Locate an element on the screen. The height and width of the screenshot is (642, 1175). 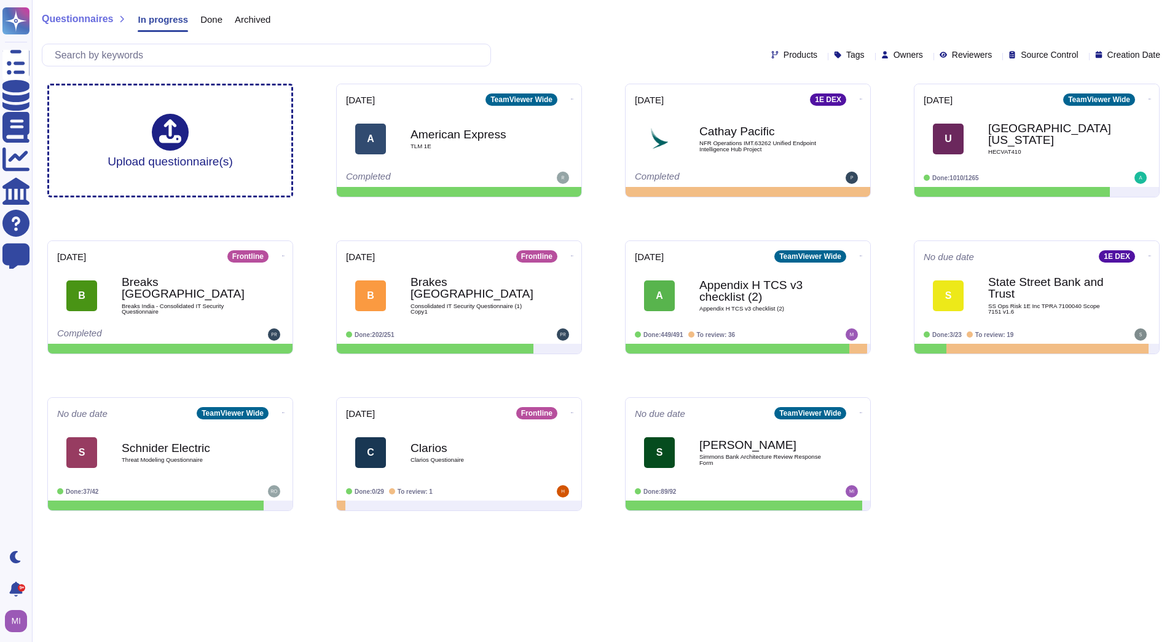
span: Done is located at coordinates (211, 19).